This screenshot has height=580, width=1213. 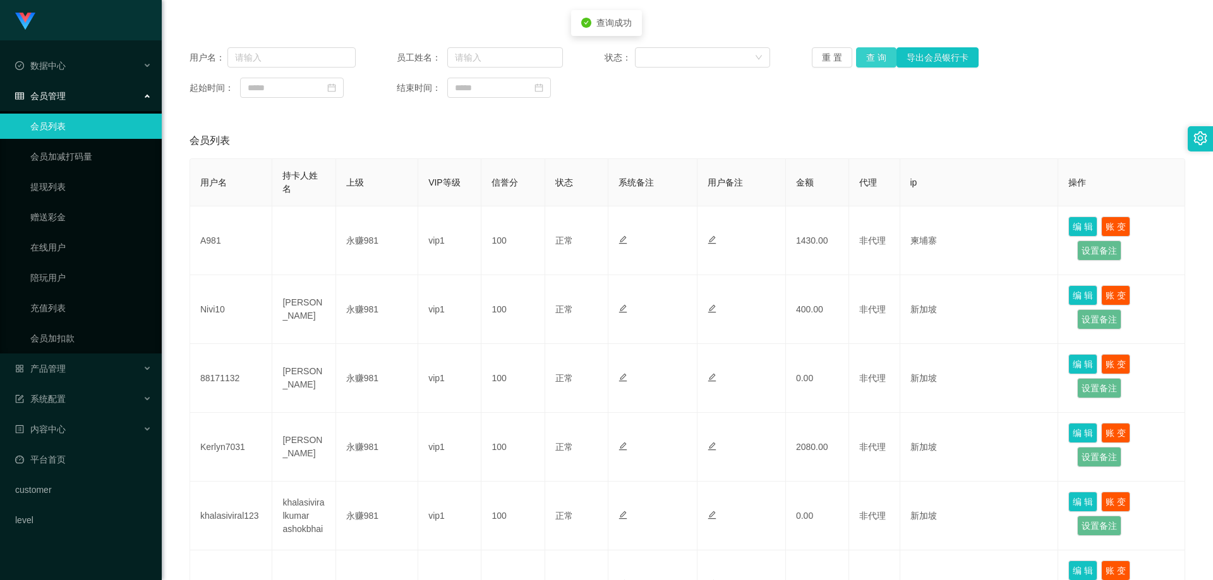 I want to click on i: 图标: profile, so click(x=20, y=430).